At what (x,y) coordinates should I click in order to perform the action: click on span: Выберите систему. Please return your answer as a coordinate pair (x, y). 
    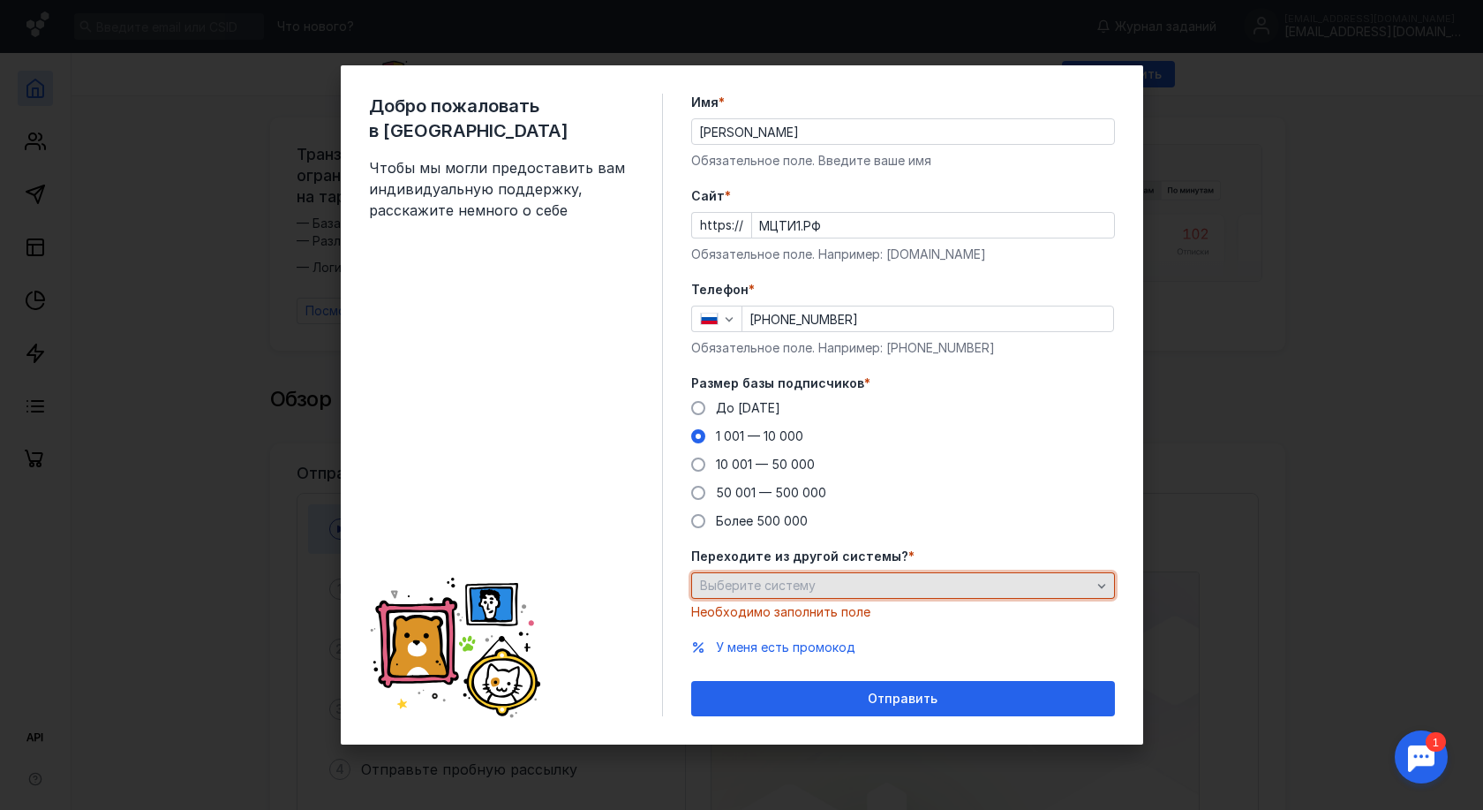
    Looking at the image, I should click on (758, 585).